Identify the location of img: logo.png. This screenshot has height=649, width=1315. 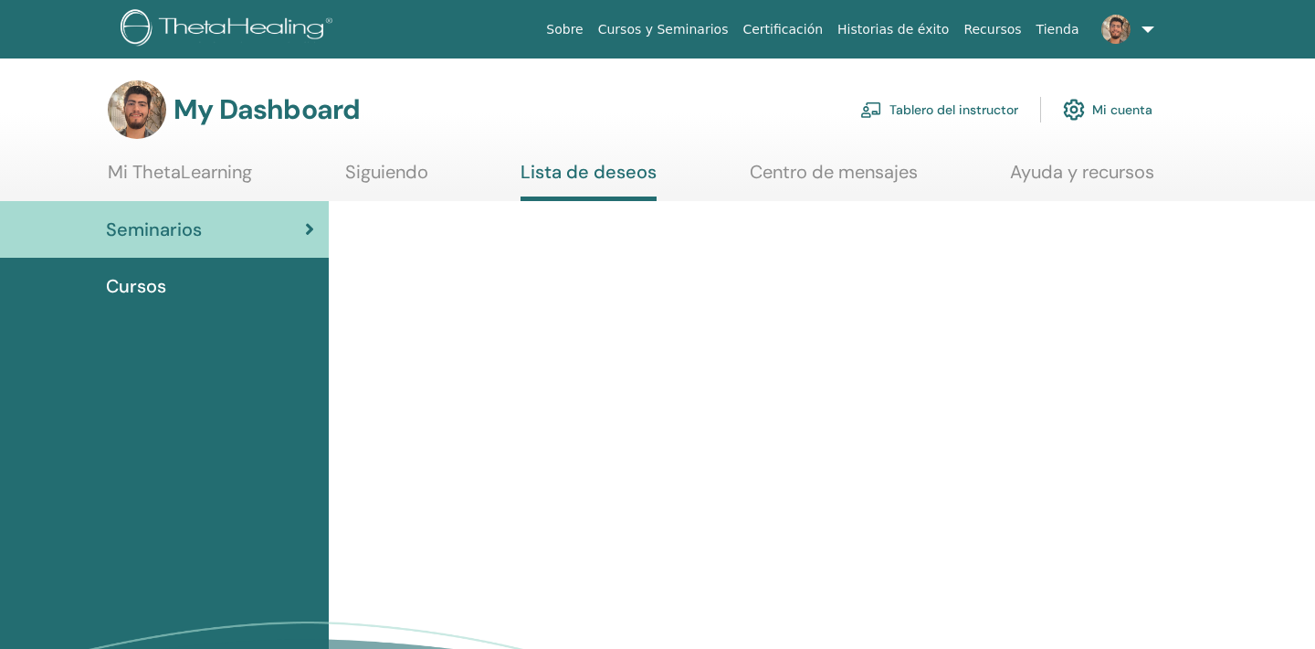
(229, 29).